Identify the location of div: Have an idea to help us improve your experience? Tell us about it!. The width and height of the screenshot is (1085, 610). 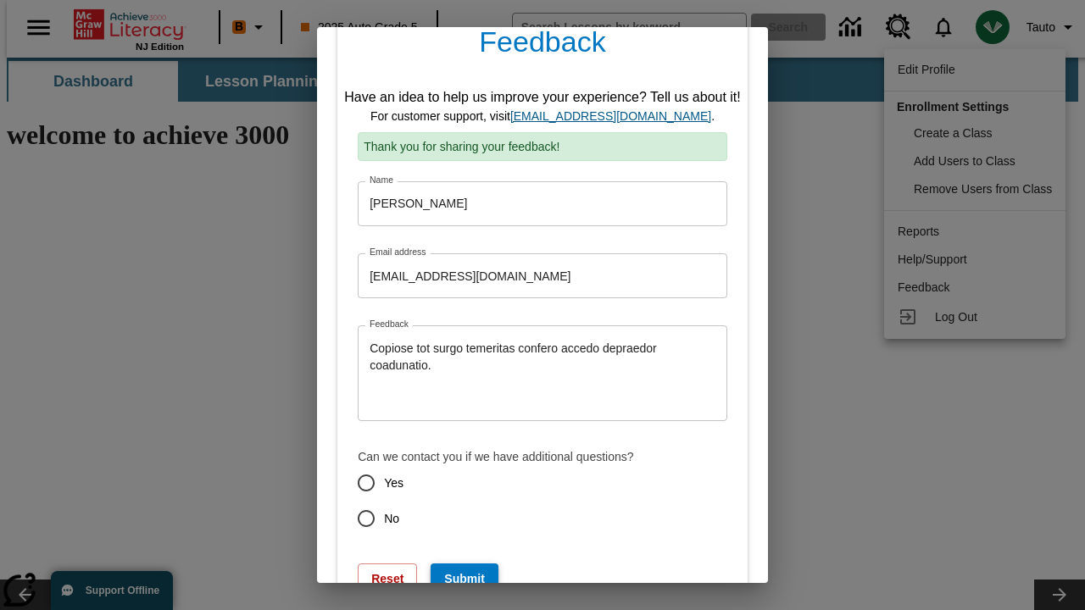
(542, 97).